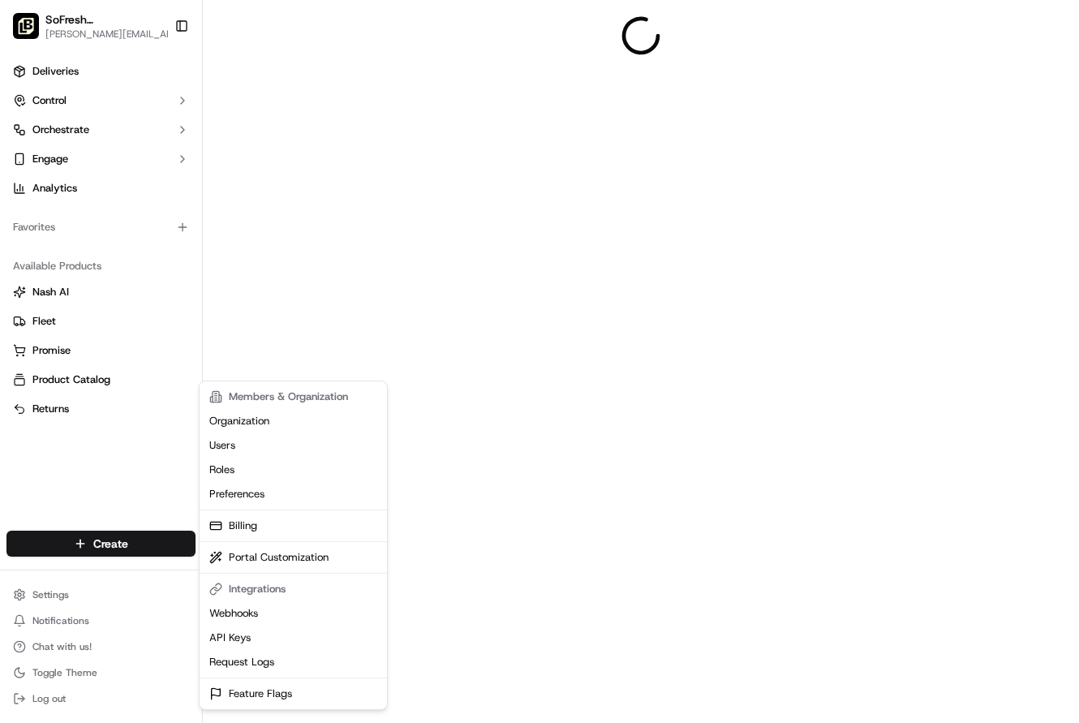 This screenshot has height=723, width=1079. Describe the element at coordinates (293, 494) in the screenshot. I see `a: Preferences` at that location.